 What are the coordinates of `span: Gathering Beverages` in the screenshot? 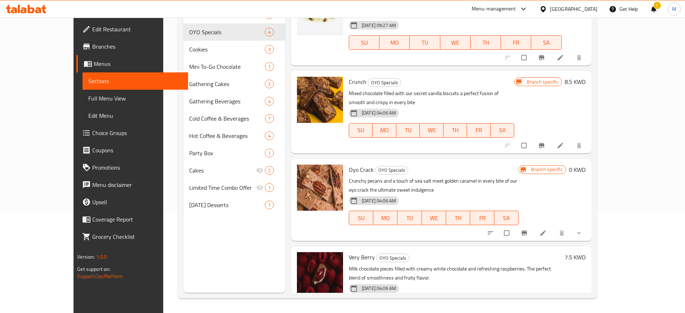 It's located at (227, 101).